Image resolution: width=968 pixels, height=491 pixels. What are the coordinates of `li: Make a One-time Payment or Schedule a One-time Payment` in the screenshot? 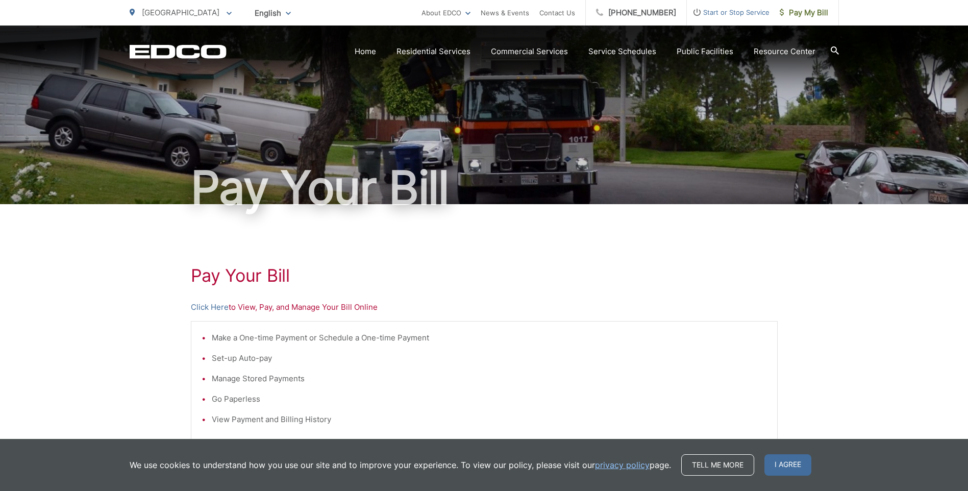 It's located at (489, 338).